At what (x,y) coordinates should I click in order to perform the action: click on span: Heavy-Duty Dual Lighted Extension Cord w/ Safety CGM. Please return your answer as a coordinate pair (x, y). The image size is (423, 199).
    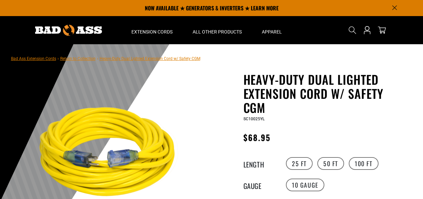
    Looking at the image, I should click on (150, 59).